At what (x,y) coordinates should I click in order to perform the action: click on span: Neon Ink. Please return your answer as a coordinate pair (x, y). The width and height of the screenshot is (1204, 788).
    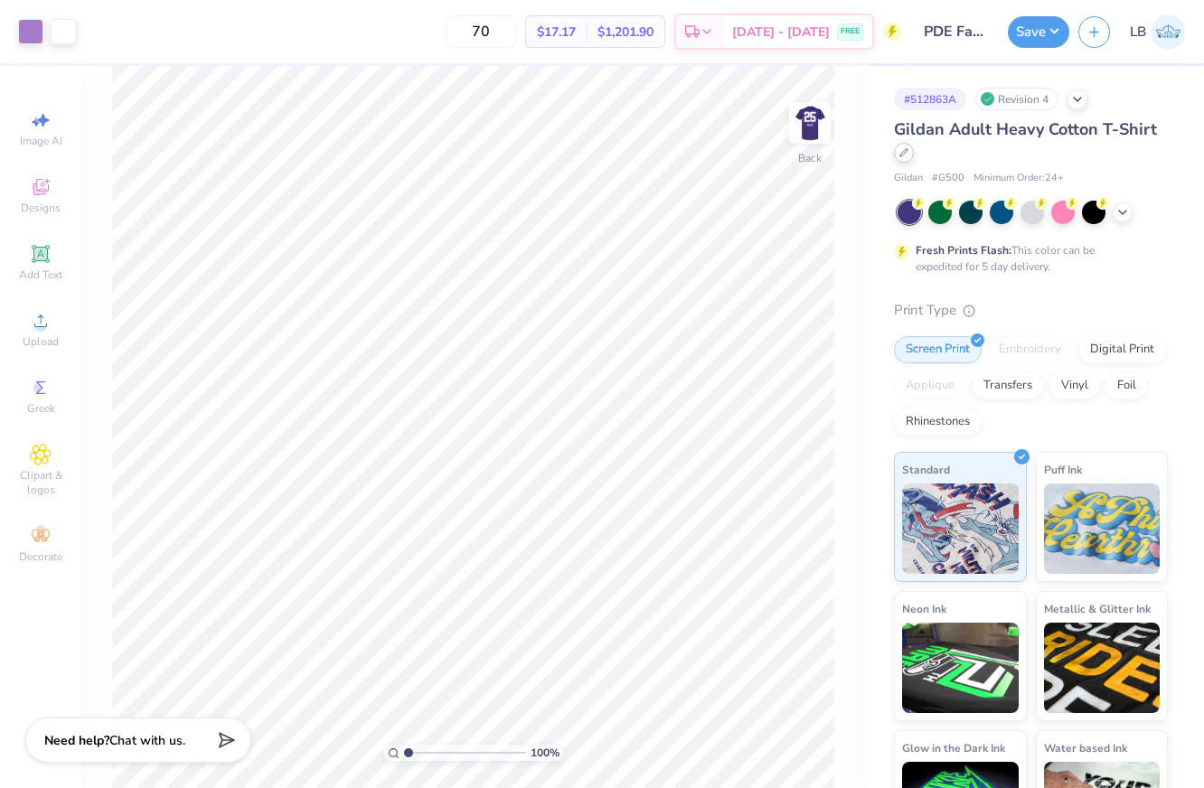
    Looking at the image, I should click on (924, 608).